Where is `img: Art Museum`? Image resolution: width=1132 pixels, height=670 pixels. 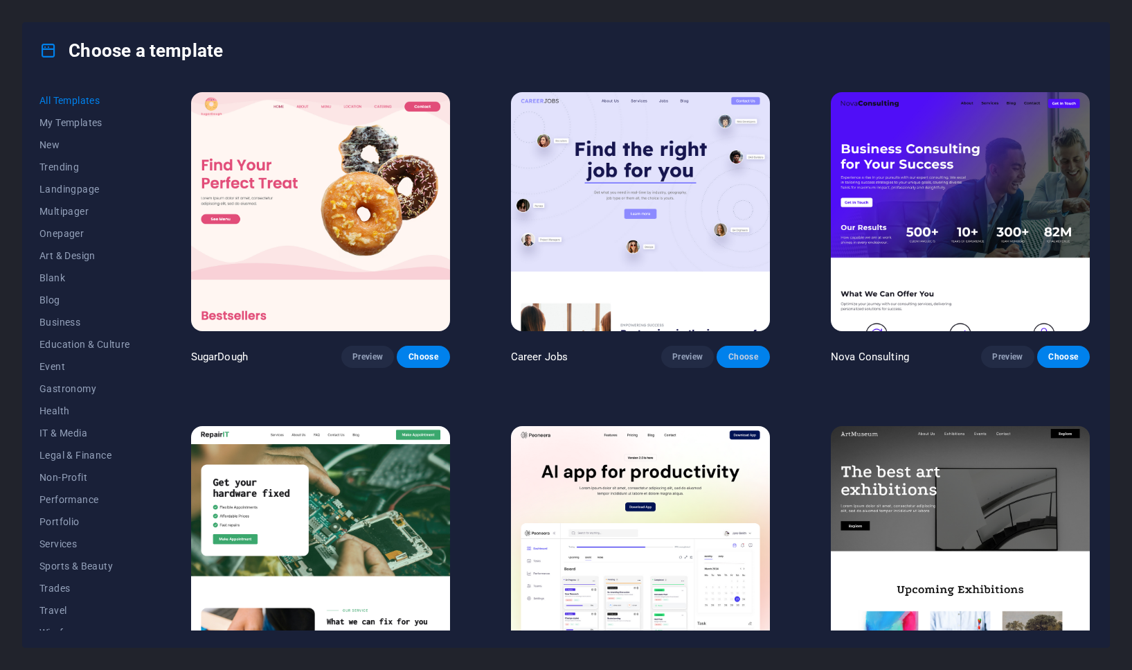 img: Art Museum is located at coordinates (960, 545).